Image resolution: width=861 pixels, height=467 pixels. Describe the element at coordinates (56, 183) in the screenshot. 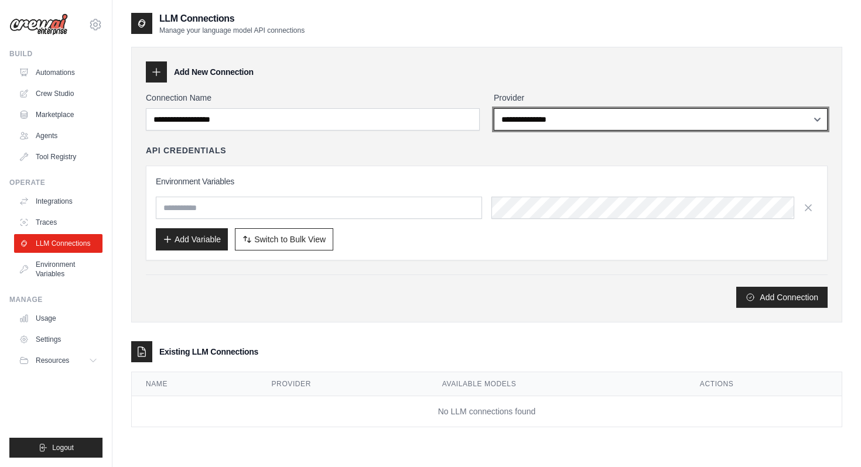

I see `div: Operate` at that location.